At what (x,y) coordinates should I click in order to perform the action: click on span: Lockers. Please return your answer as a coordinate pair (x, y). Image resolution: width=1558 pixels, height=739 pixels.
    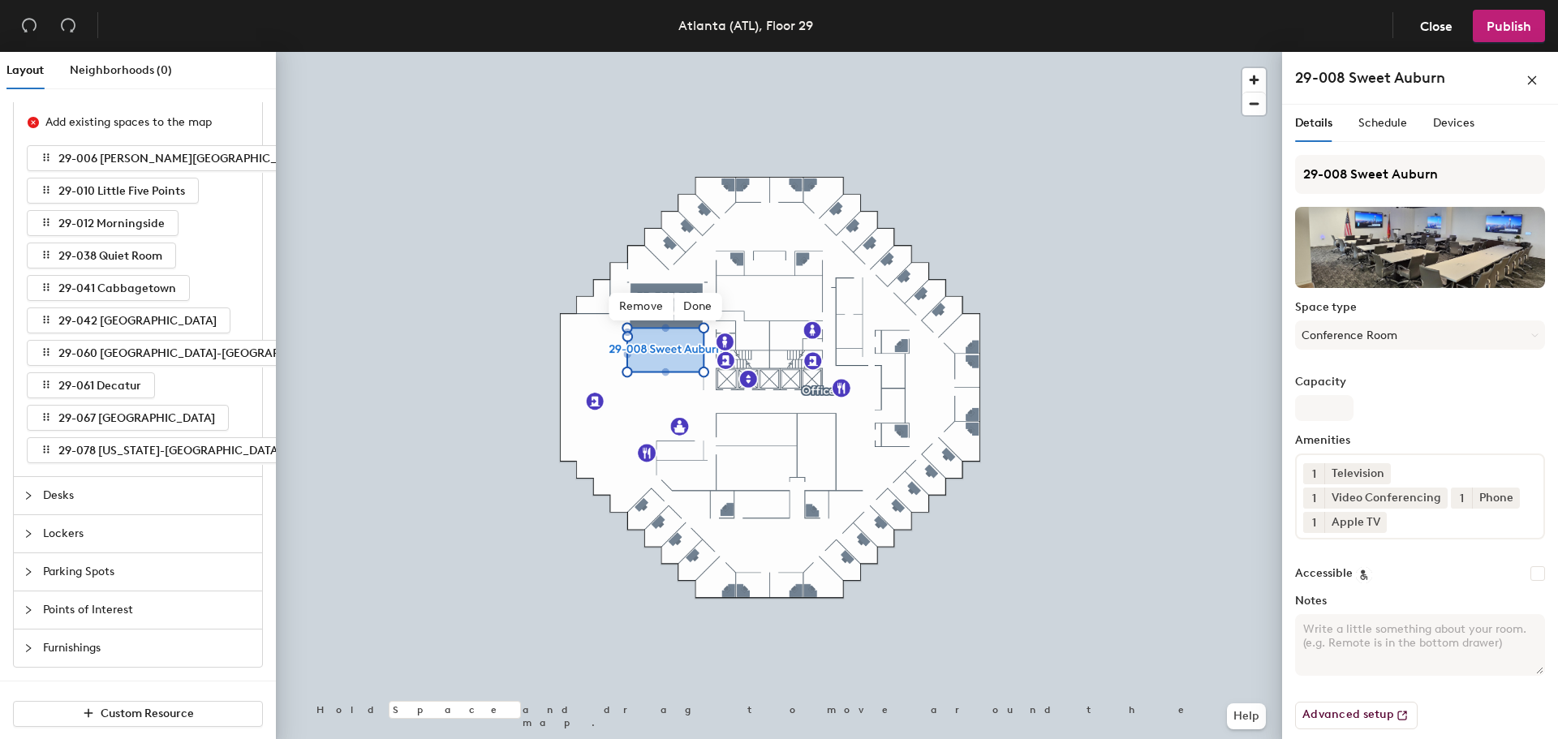
    Looking at the image, I should click on (148, 534).